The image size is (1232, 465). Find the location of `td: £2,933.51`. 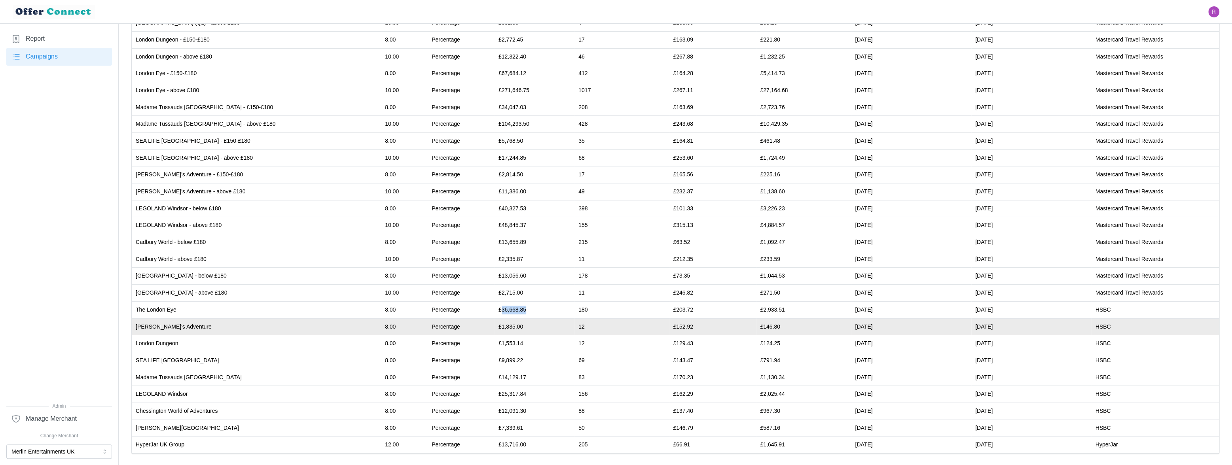

td: £2,933.51 is located at coordinates (804, 310).